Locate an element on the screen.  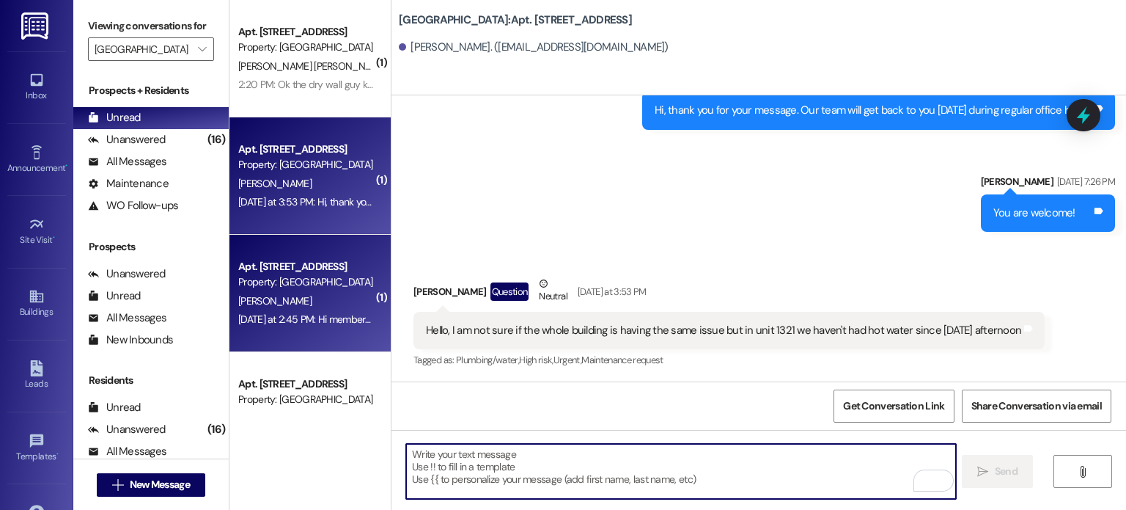
span: New Message is located at coordinates (160, 484).